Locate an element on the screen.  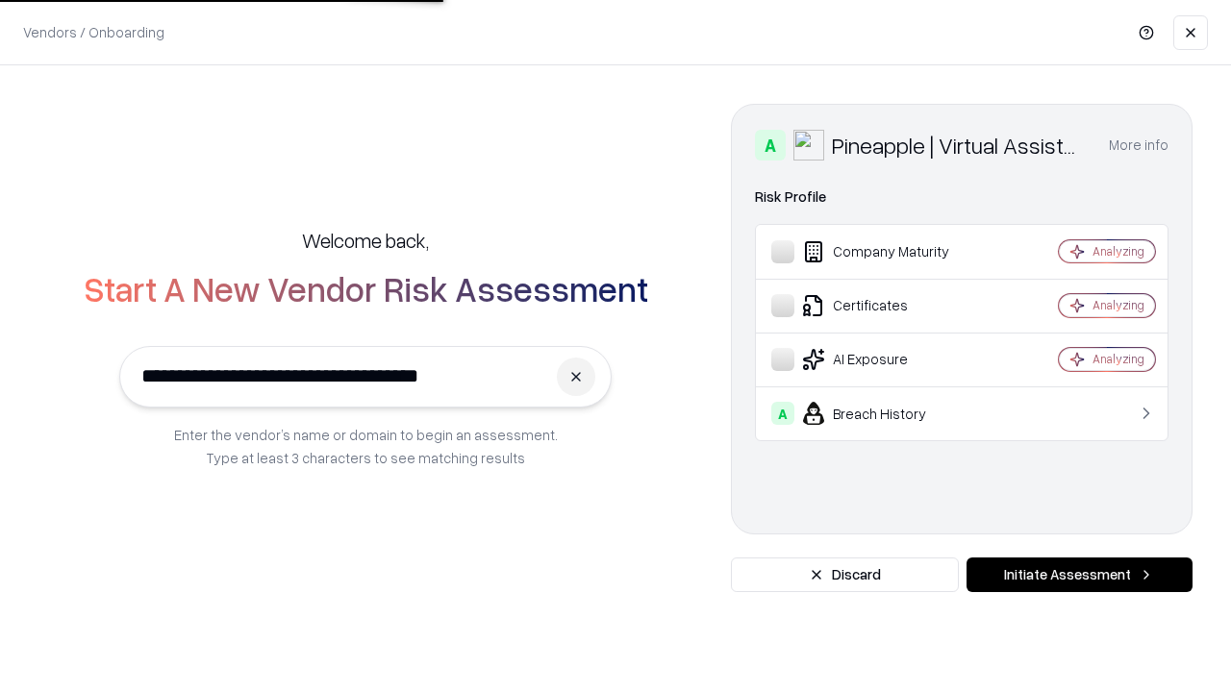
h2: Start A New Vendor Risk Assessment is located at coordinates (365, 289).